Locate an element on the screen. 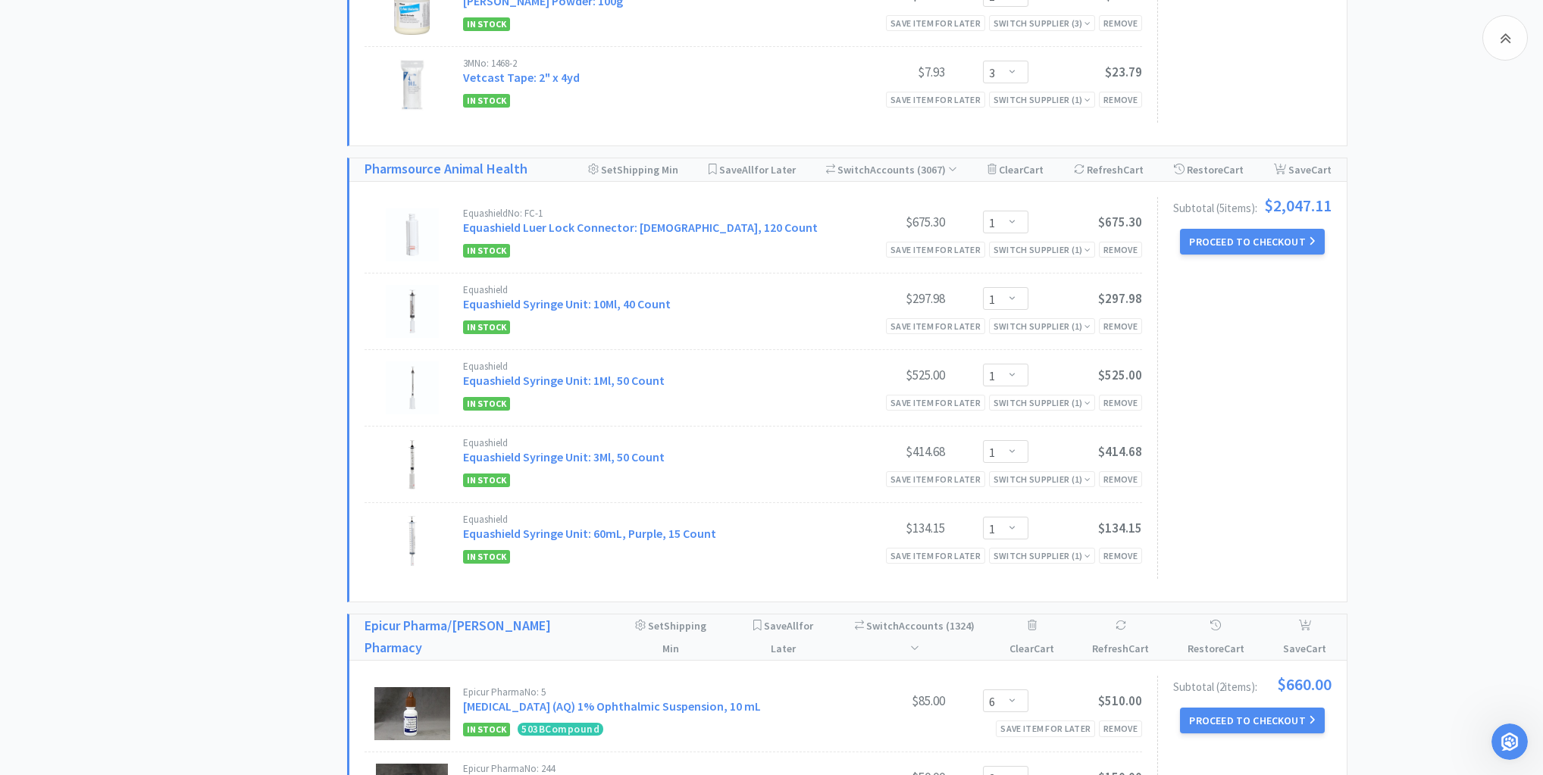  img: 257766db40724790831fe066bf5ac0a5_118989.jpeg is located at coordinates (412, 85).